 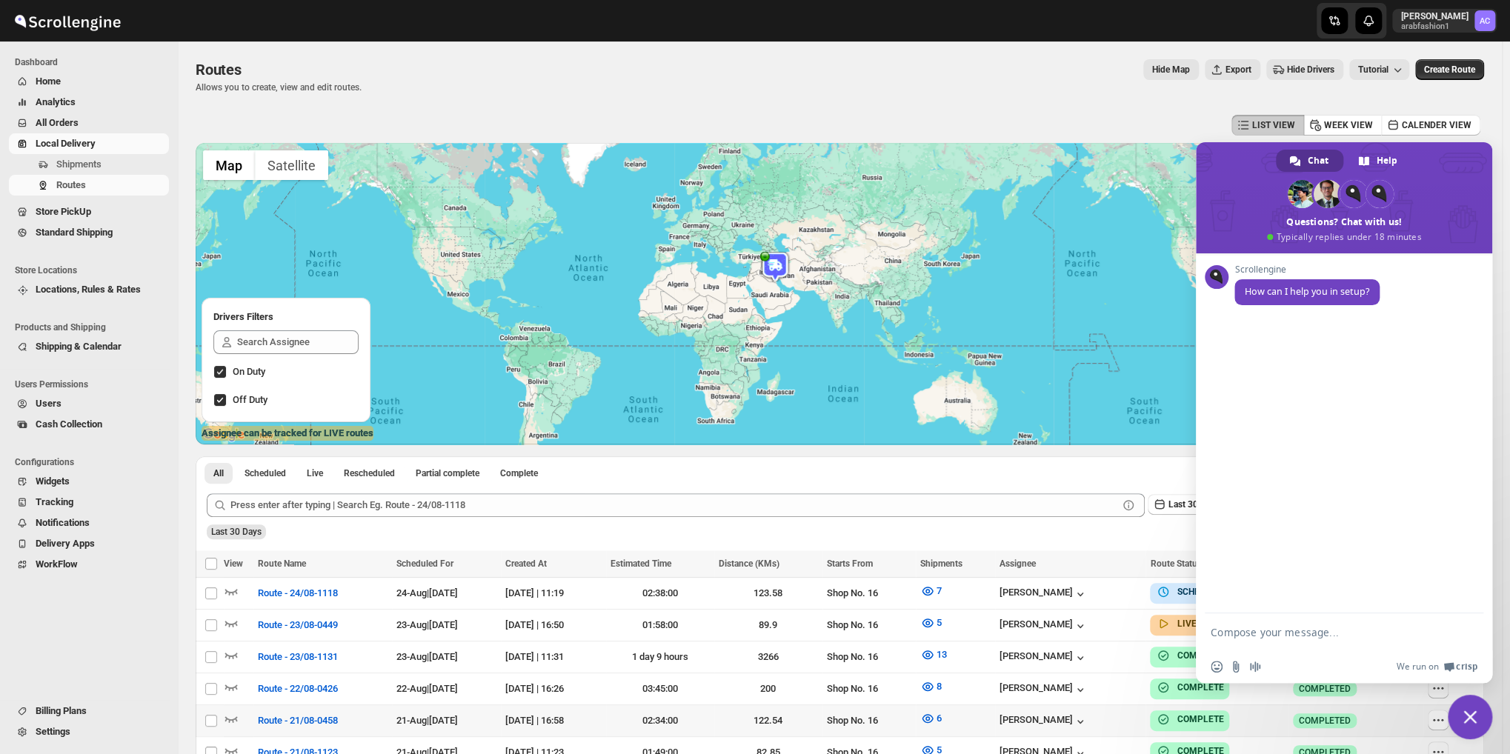 I want to click on img: Google, so click(x=224, y=435).